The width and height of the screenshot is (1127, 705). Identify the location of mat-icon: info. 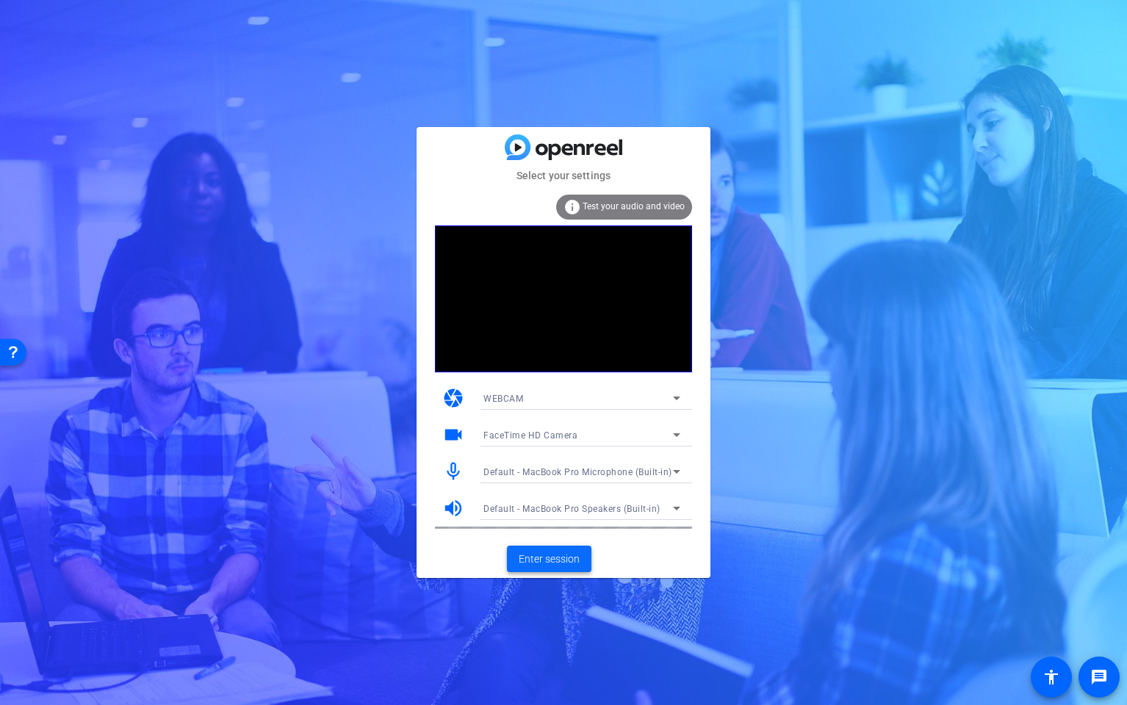
(572, 207).